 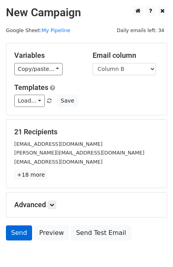 I want to click on h5: 21 Recipients, so click(x=86, y=132).